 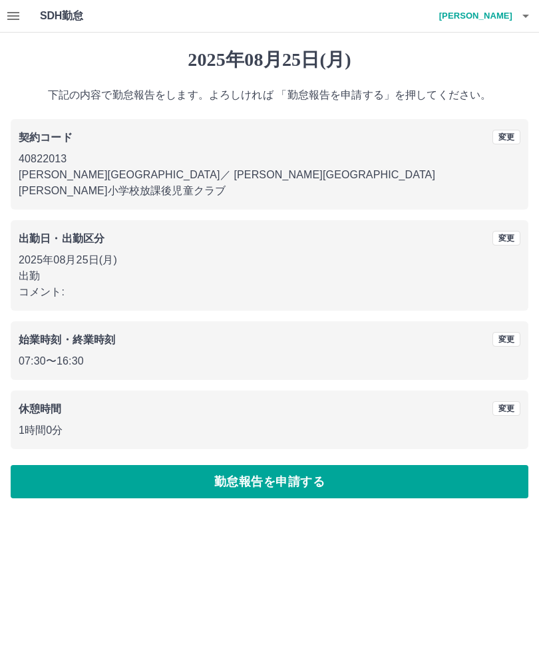 What do you see at coordinates (269, 430) in the screenshot?
I see `p: 1時間0分` at bounding box center [269, 430].